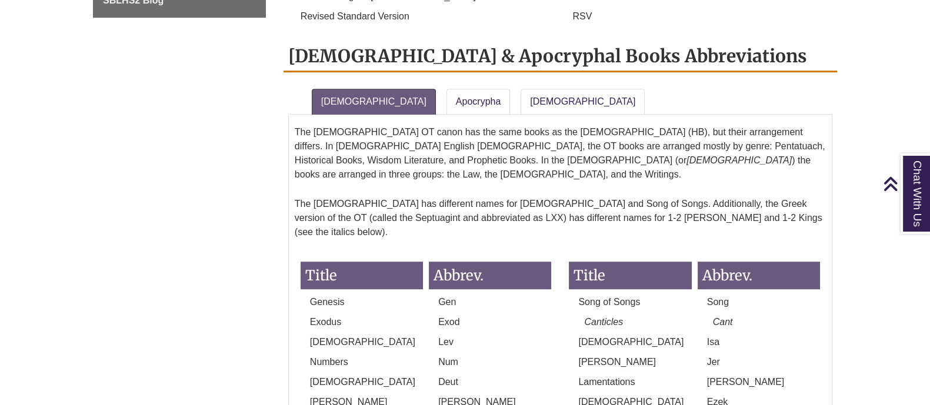 This screenshot has width=930, height=405. I want to click on p: Revised Standard Version, so click(424, 16).